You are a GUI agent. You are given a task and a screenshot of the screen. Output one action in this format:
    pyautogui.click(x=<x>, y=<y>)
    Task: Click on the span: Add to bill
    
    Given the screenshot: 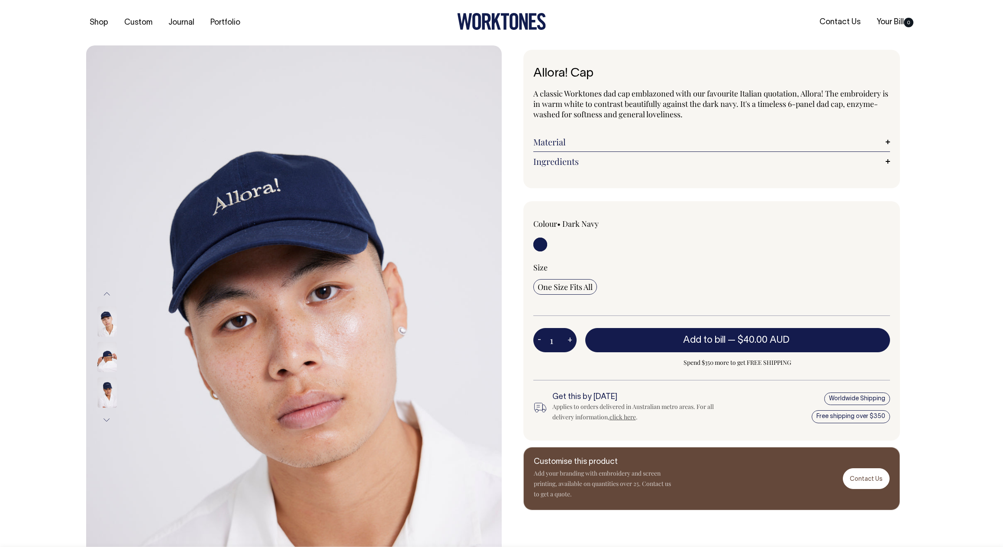 What is the action you would take?
    pyautogui.click(x=704, y=340)
    